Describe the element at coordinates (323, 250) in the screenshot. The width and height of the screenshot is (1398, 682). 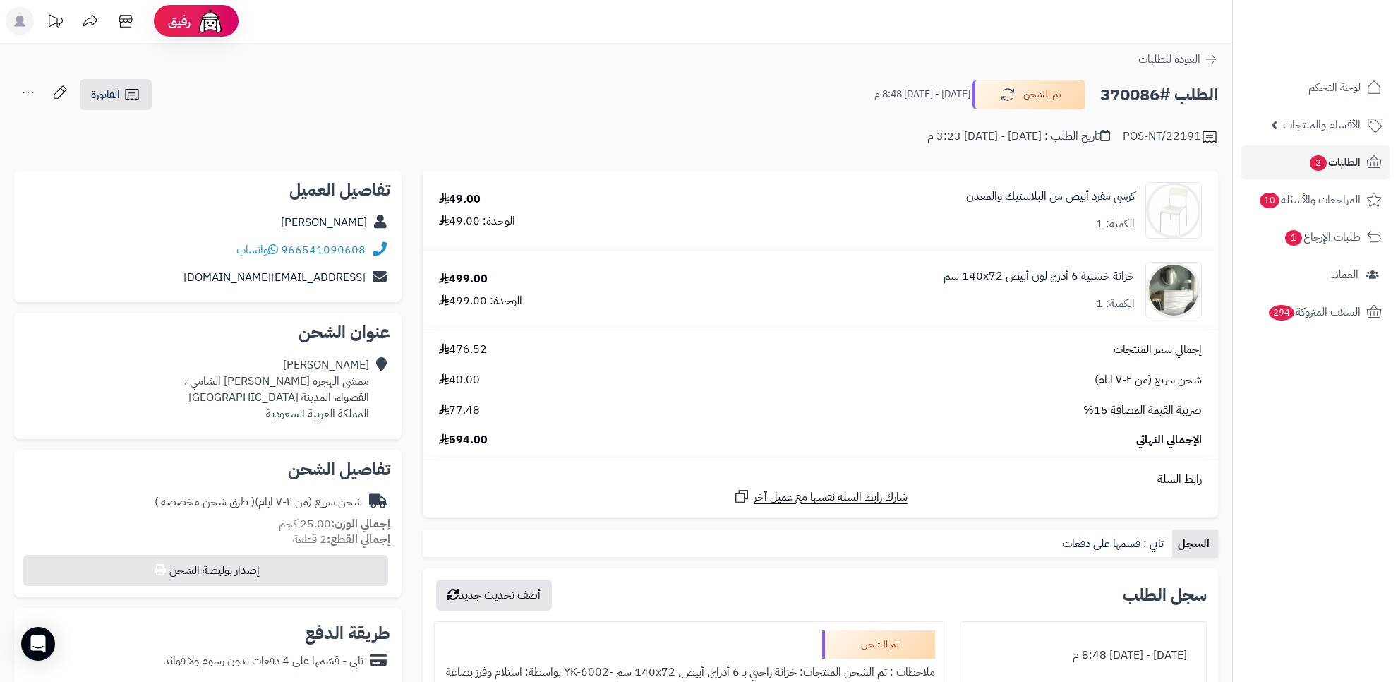
I see `a: 966541090608` at that location.